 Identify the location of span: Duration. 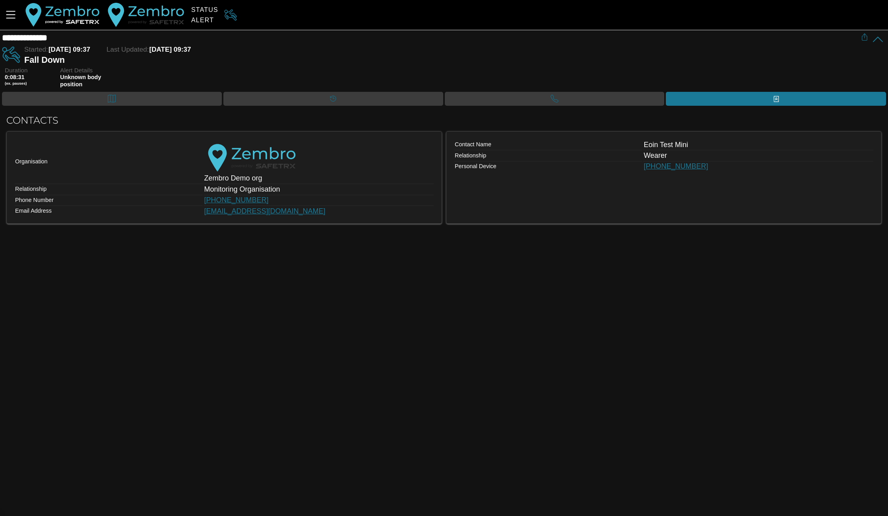
(30, 70).